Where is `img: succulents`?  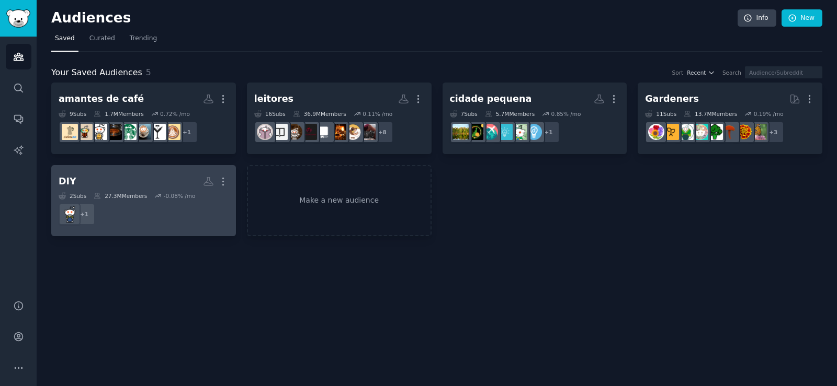 img: succulents is located at coordinates (700, 132).